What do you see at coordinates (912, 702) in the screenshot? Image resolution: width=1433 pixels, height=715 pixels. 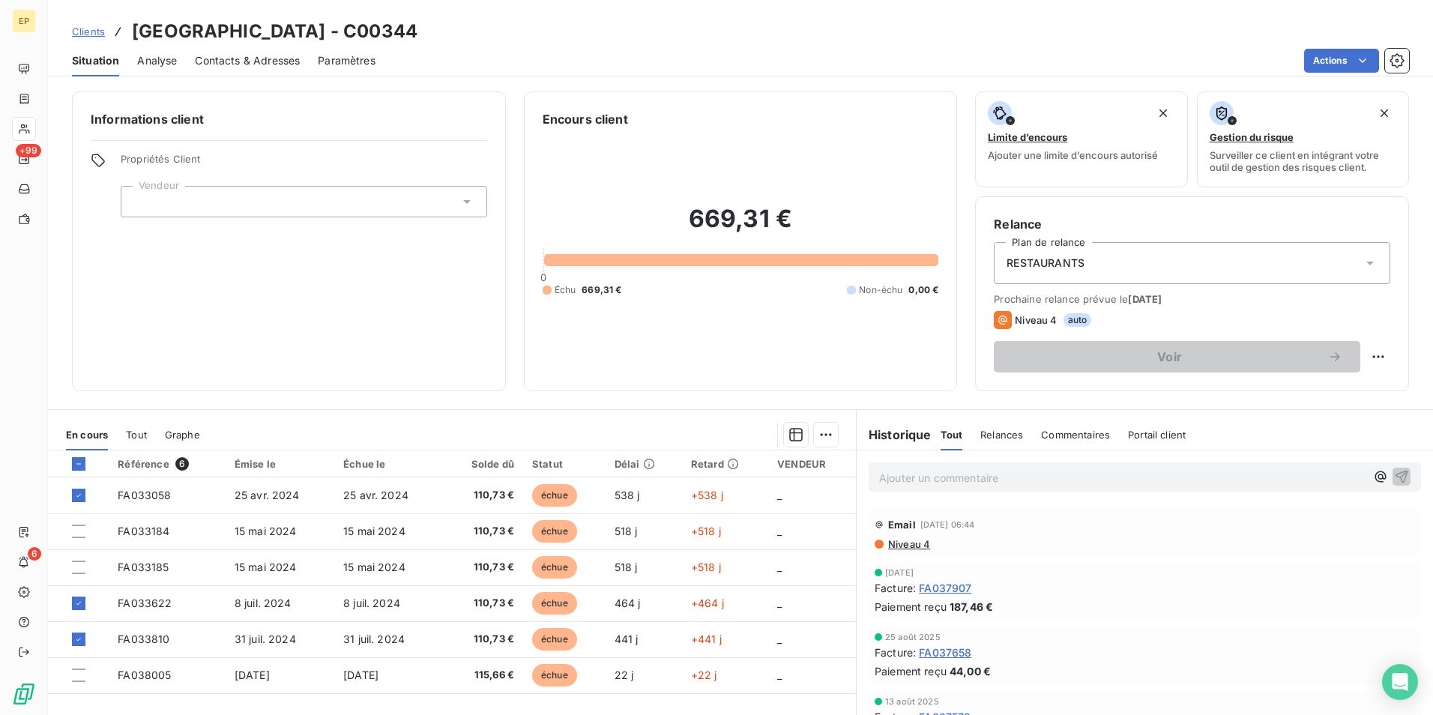 I see `span: 13 août 2025` at bounding box center [912, 702].